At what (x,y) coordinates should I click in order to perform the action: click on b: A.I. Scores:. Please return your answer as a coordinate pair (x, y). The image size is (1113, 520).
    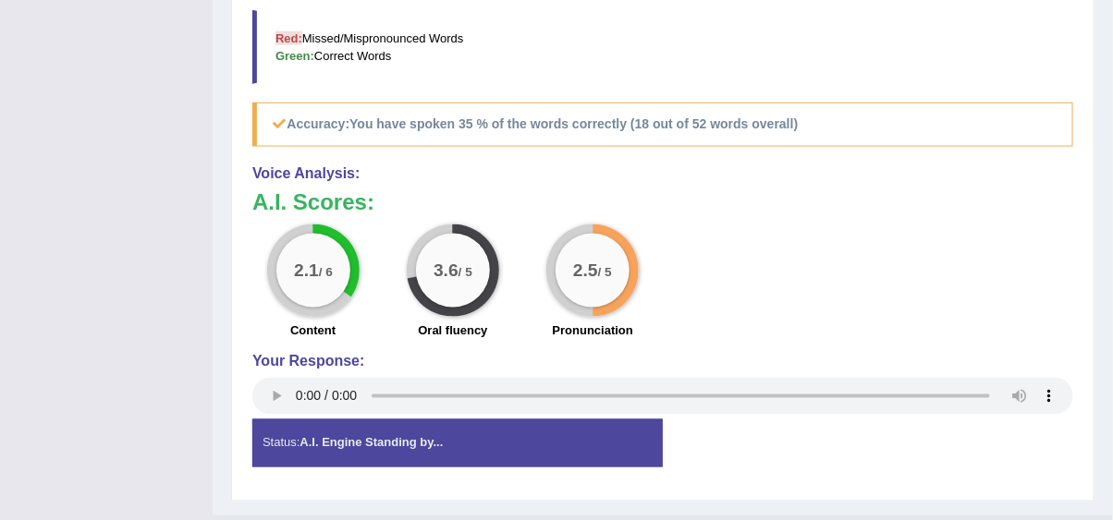
    Looking at the image, I should click on (313, 201).